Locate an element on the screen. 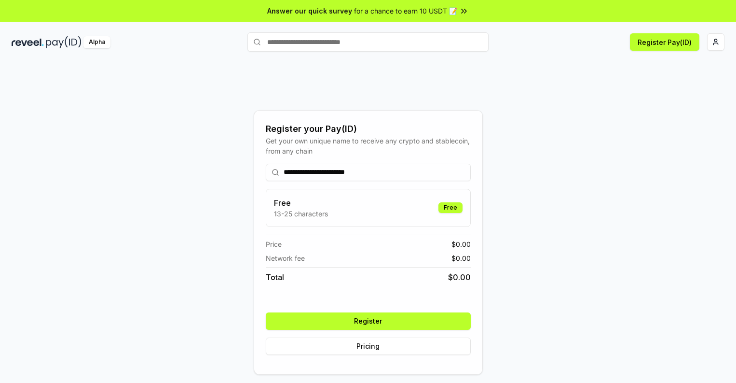 Image resolution: width=736 pixels, height=383 pixels. div: Alpha is located at coordinates (97, 42).